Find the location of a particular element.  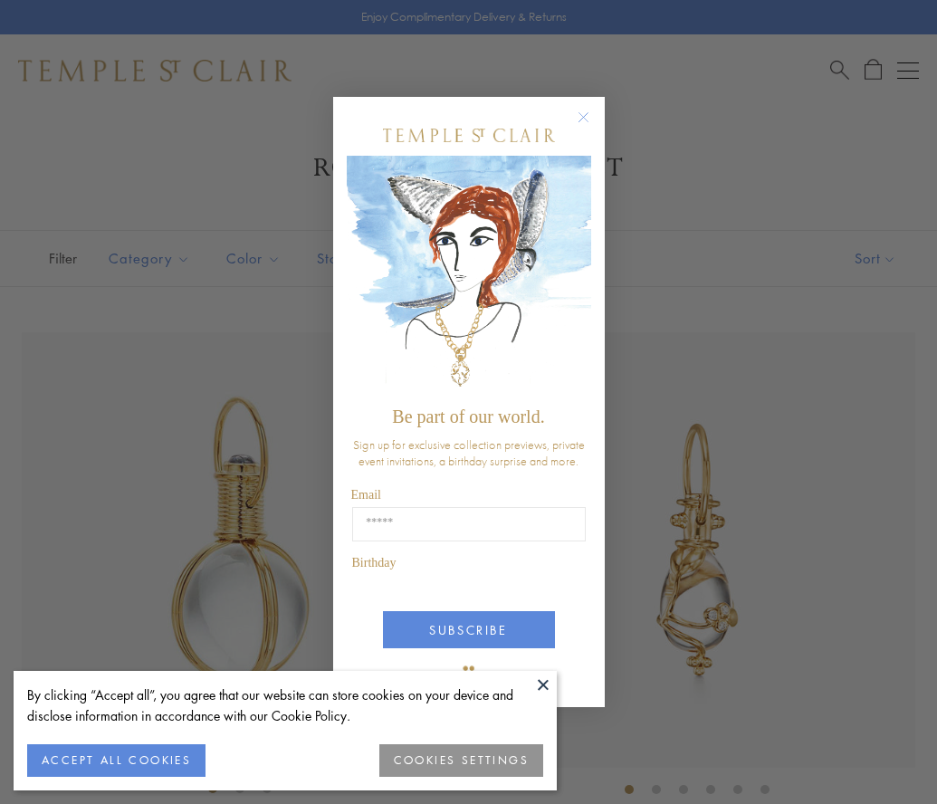

span: Email is located at coordinates (366, 494).